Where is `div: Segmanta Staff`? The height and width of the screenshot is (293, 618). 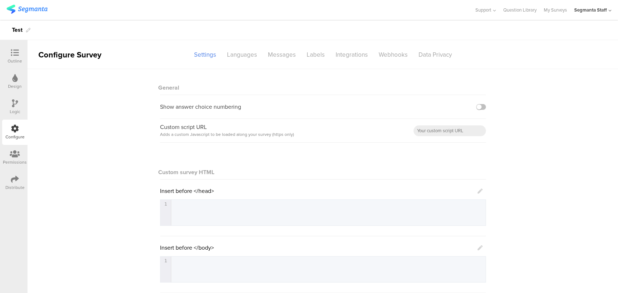 div: Segmanta Staff is located at coordinates (590, 10).